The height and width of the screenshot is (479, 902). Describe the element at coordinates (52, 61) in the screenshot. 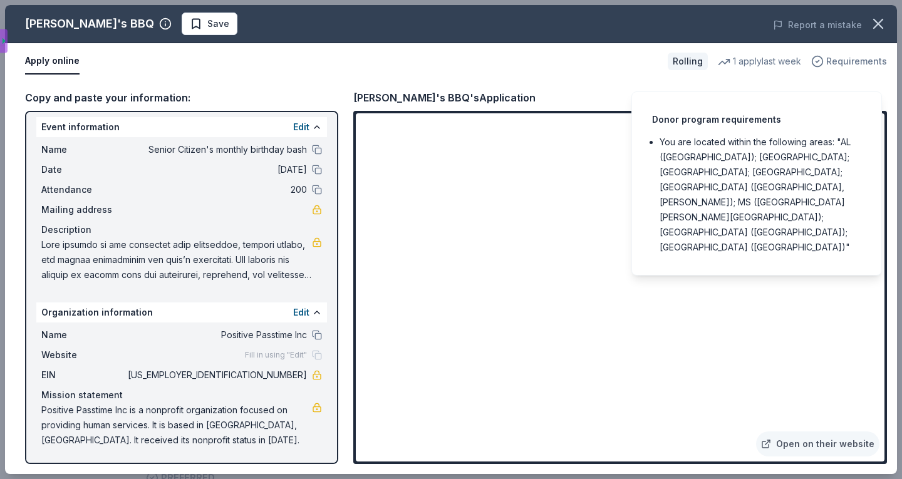

I see `button: Apply online` at that location.